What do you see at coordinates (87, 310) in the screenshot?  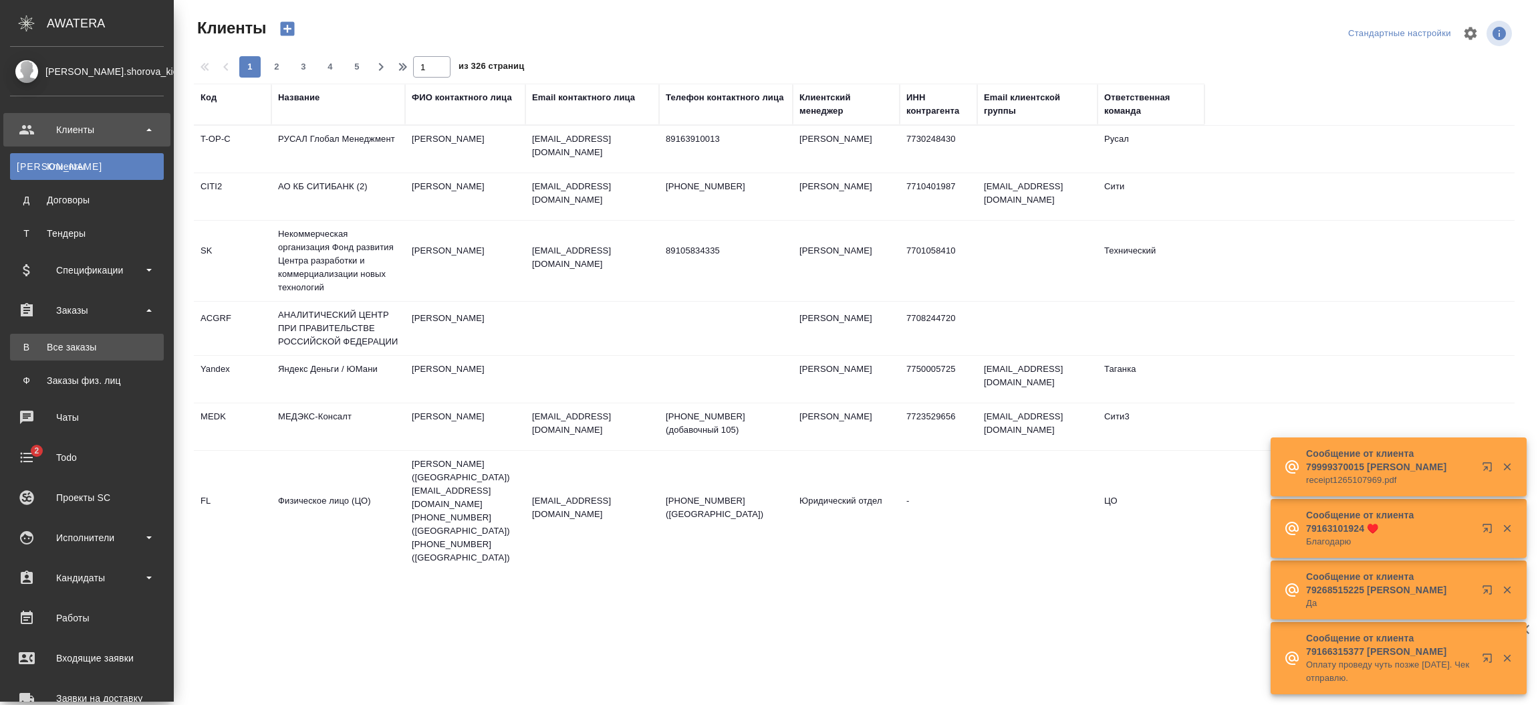 I see `div: Заказы` at bounding box center [87, 310].